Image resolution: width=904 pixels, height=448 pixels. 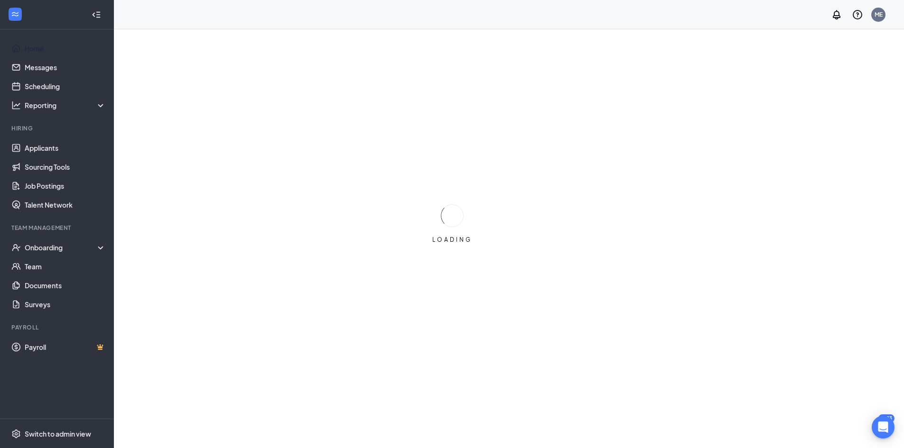 I want to click on a: Applicants, so click(x=65, y=148).